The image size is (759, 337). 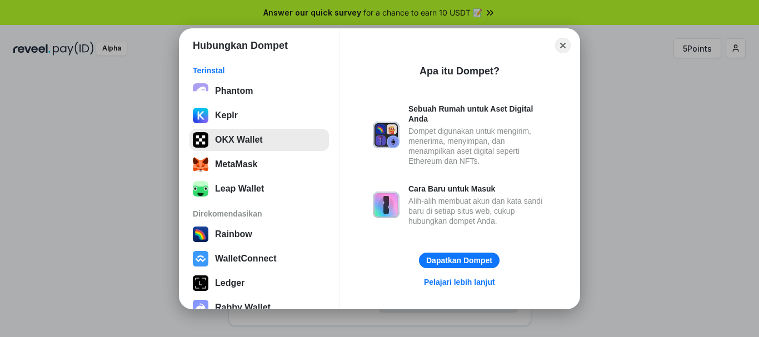 What do you see at coordinates (477, 114) in the screenshot?
I see `div: Sebuah Rumah untuk Aset Digital Anda` at bounding box center [477, 114].